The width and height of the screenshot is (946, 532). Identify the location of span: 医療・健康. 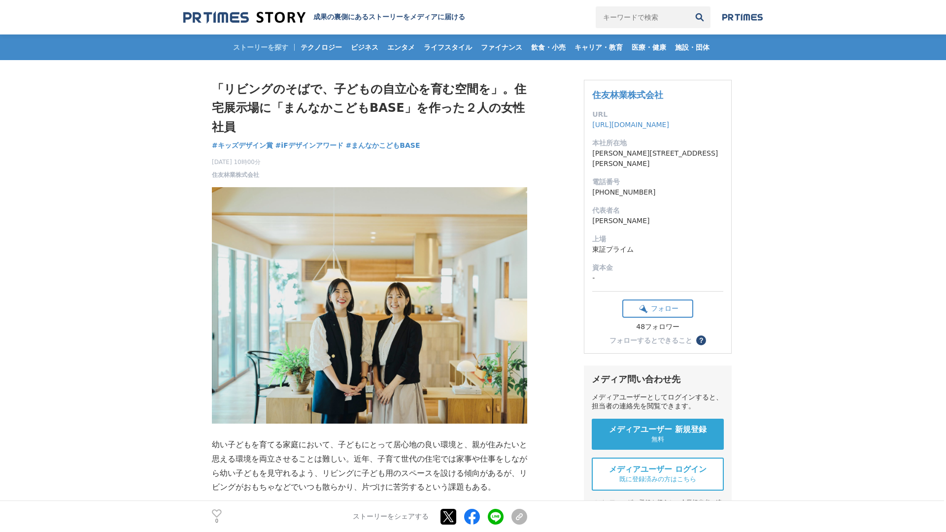
(649, 47).